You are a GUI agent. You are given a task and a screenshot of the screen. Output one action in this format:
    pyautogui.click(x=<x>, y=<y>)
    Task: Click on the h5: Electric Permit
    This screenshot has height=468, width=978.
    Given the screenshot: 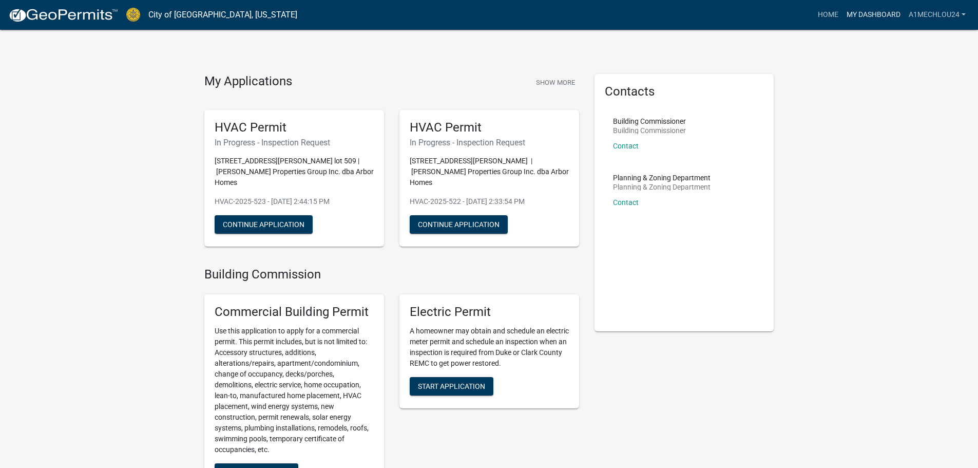 What is the action you would take?
    pyautogui.click(x=489, y=312)
    